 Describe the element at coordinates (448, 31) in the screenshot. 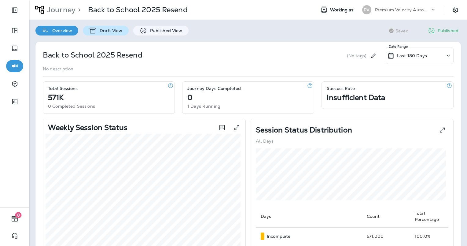

I see `p: Published` at that location.